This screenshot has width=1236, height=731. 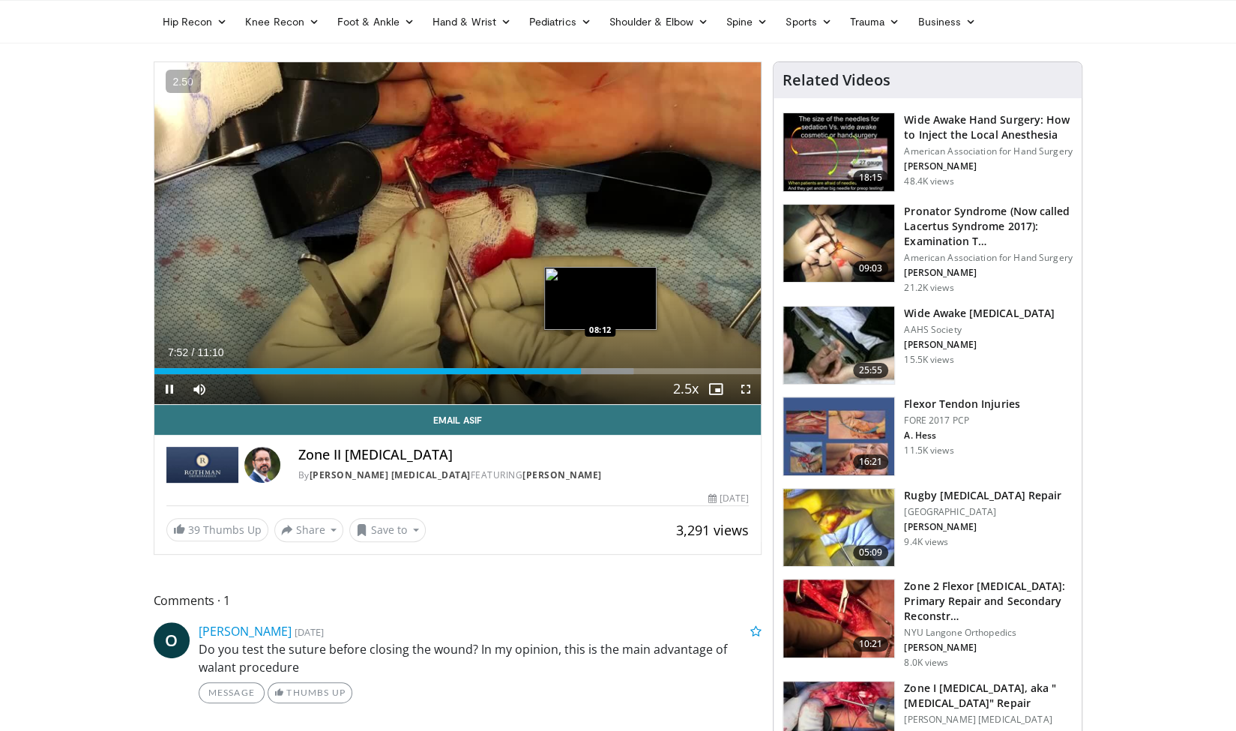 What do you see at coordinates (560, 22) in the screenshot?
I see `a: Pediatrics` at bounding box center [560, 22].